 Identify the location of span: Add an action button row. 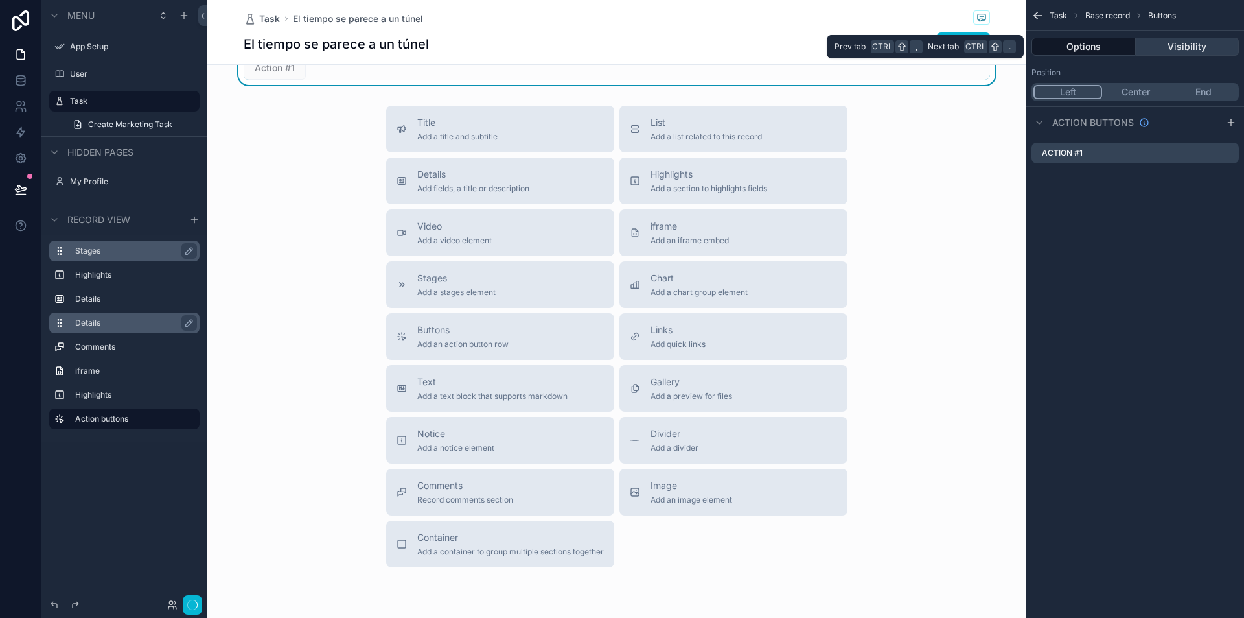
(463, 344).